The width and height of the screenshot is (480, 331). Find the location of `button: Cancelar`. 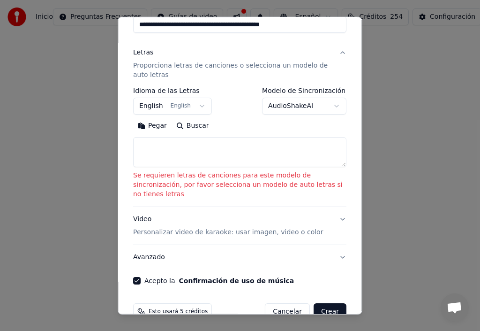

button: Cancelar is located at coordinates (288, 311).